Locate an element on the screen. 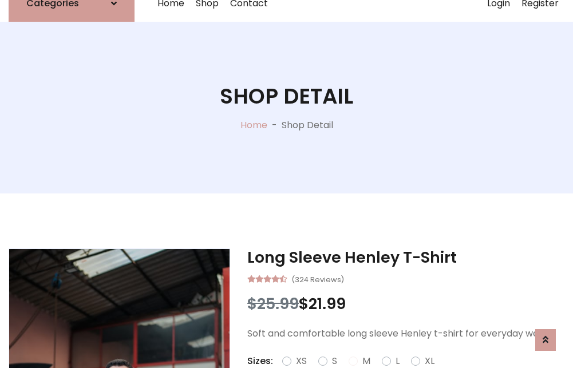 Image resolution: width=573 pixels, height=368 pixels. label: XL is located at coordinates (429, 361).